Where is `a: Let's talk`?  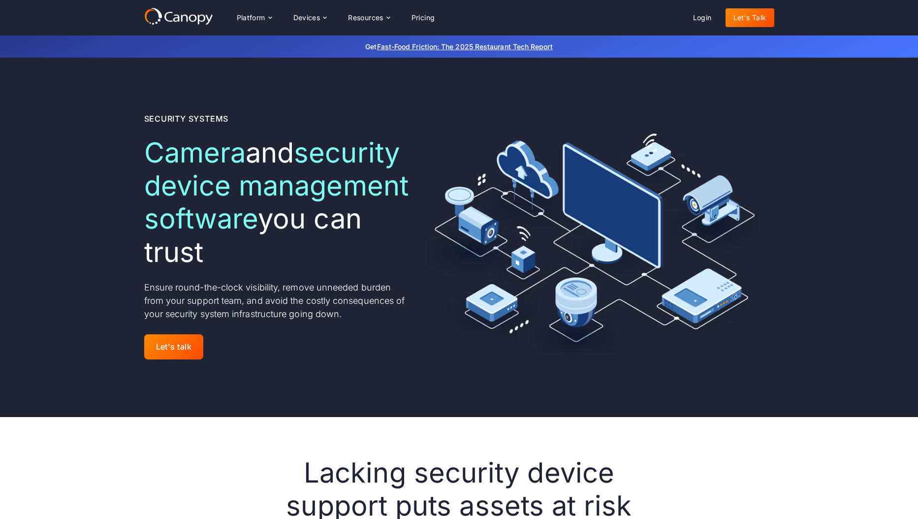
a: Let's talk is located at coordinates (174, 346).